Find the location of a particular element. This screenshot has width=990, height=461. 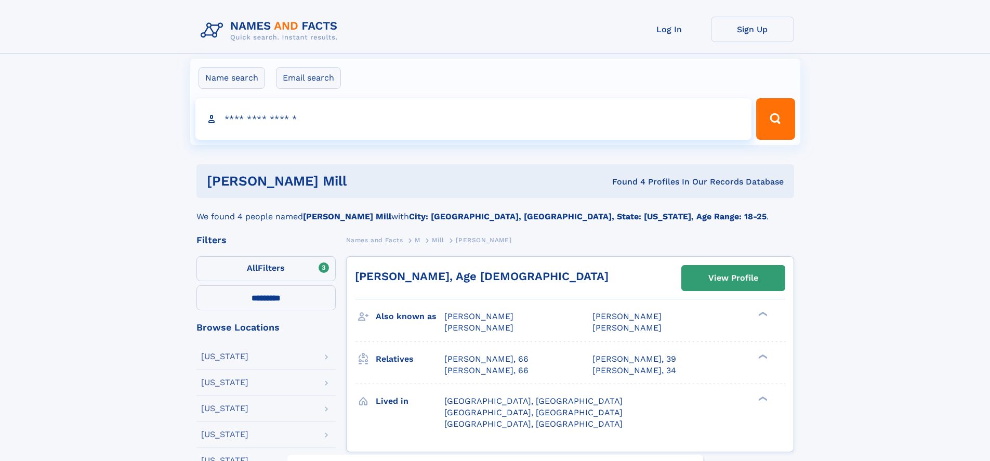

label: Name search is located at coordinates (232, 78).